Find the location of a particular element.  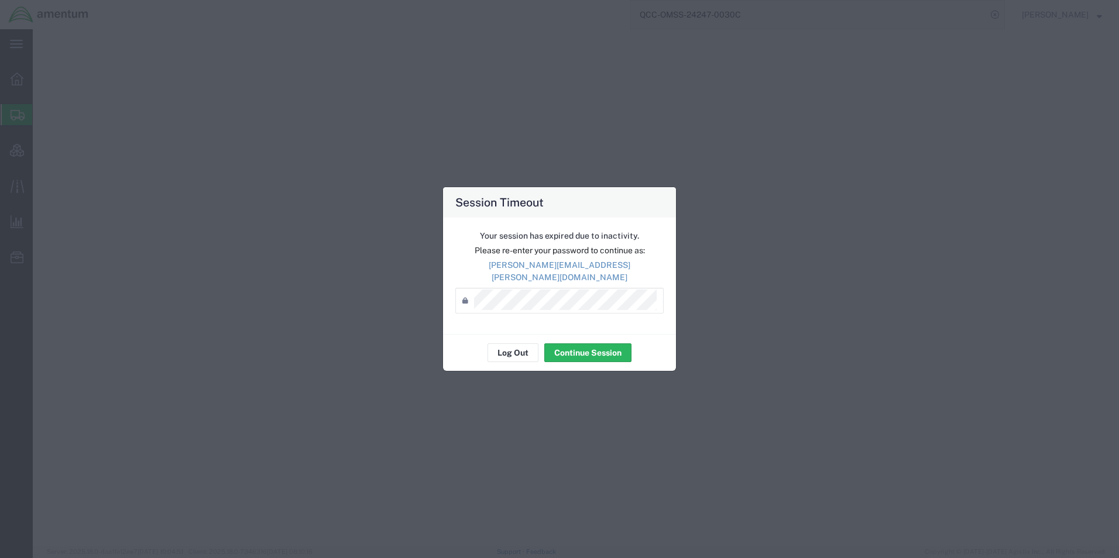

button: Log Out is located at coordinates (513, 353).